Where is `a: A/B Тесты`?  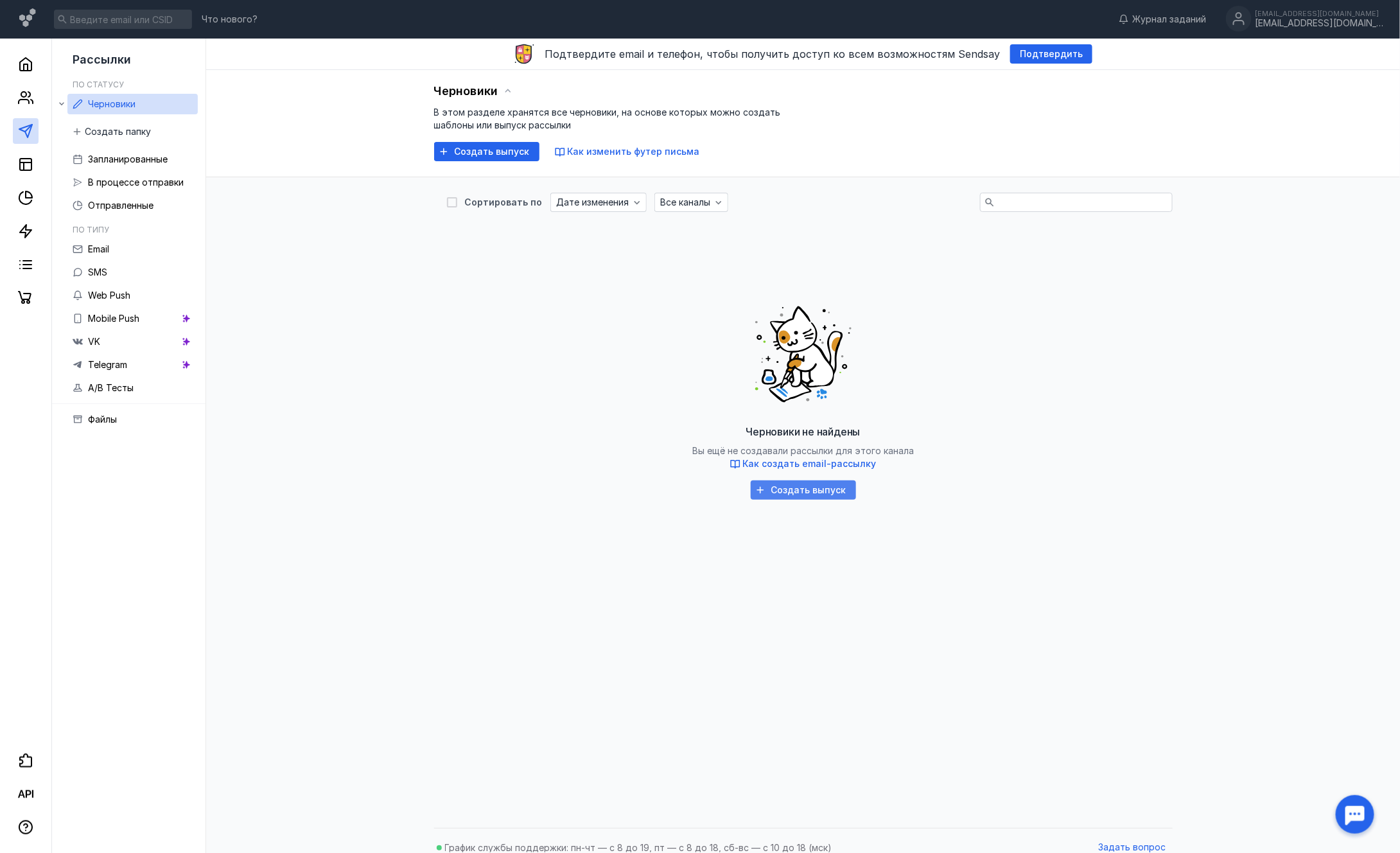 a: A/B Тесты is located at coordinates (133, 388).